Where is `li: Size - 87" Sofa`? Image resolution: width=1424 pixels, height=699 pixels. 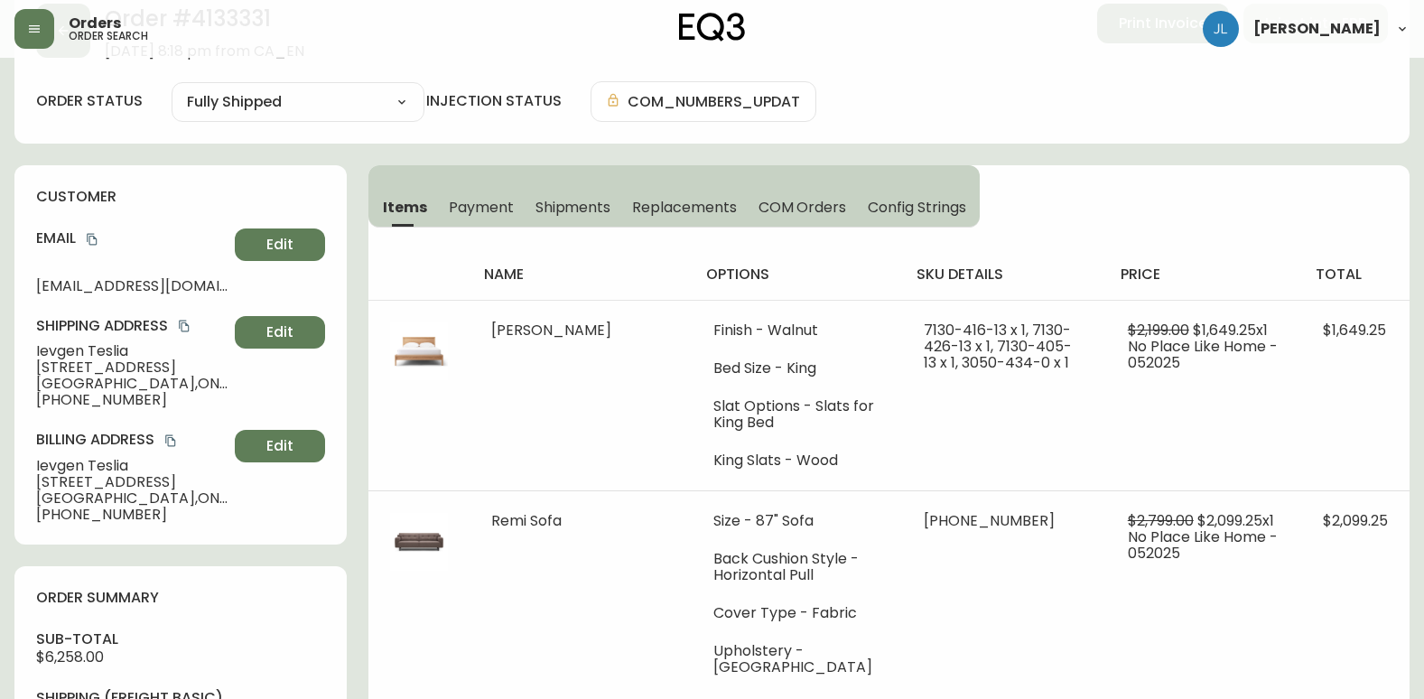
li: Size - 87" Sofa is located at coordinates (797, 521).